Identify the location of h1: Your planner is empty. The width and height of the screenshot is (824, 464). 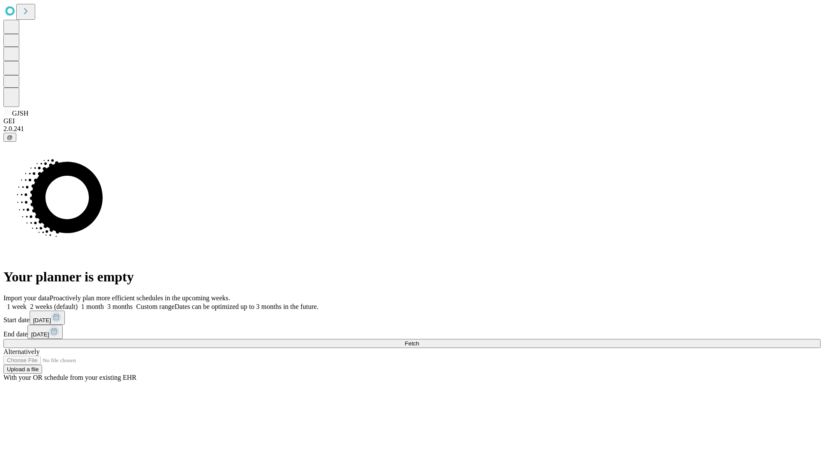
(412, 277).